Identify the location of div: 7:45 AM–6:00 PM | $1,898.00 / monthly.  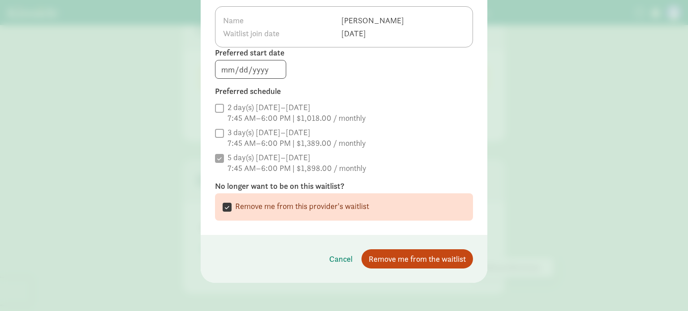
(297, 168).